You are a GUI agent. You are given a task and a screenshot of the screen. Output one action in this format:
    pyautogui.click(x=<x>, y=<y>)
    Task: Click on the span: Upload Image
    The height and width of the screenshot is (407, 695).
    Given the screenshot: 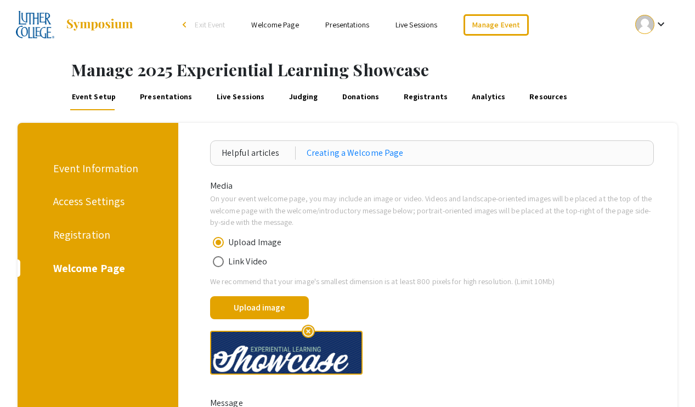 What is the action you would take?
    pyautogui.click(x=252, y=243)
    